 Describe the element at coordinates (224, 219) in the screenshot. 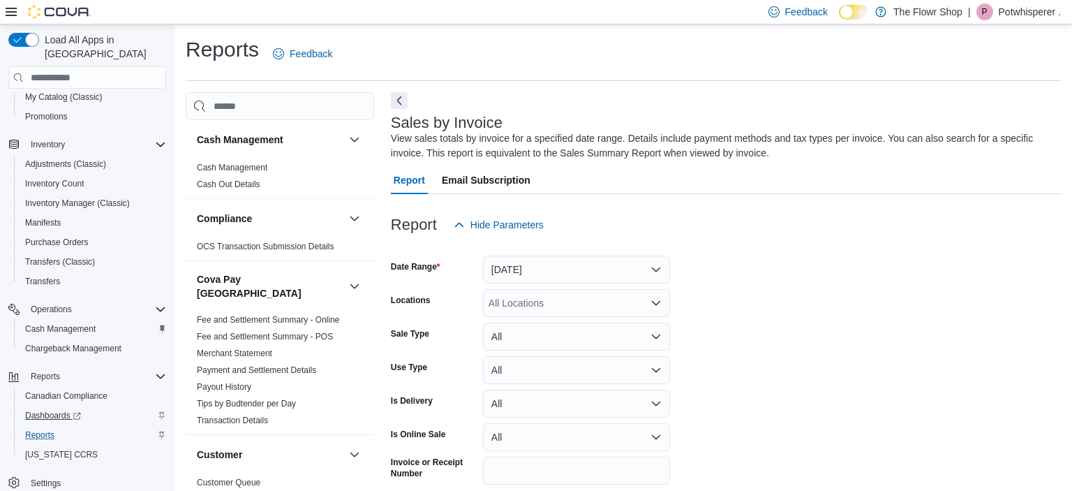

I see `h3: Compliance` at that location.